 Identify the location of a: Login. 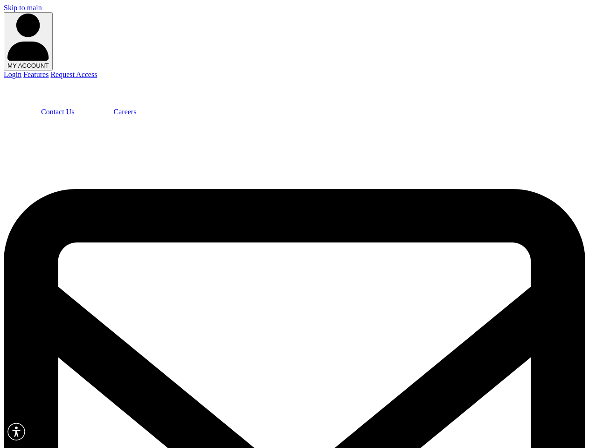
(13, 74).